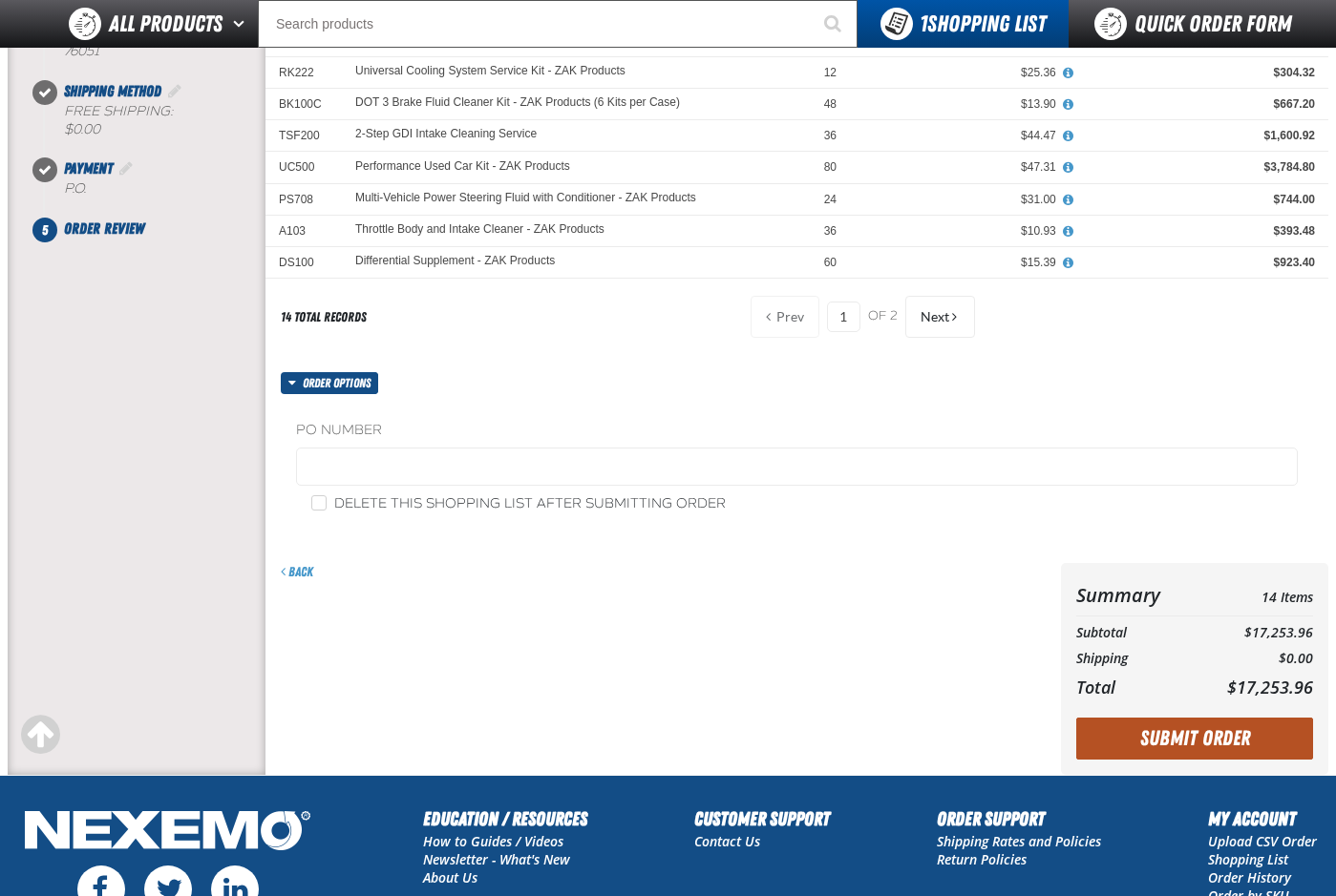  I want to click on span: Shipping Method, so click(113, 91).